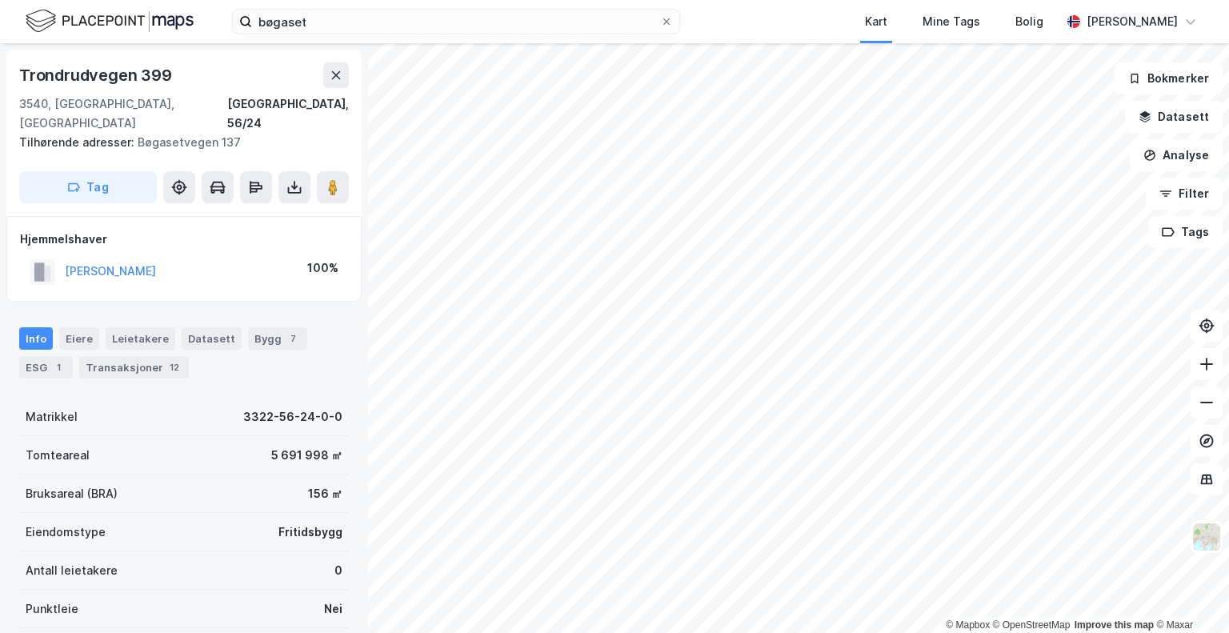 The image size is (1229, 633). What do you see at coordinates (66, 532) in the screenshot?
I see `div: Eiendomstype` at bounding box center [66, 532].